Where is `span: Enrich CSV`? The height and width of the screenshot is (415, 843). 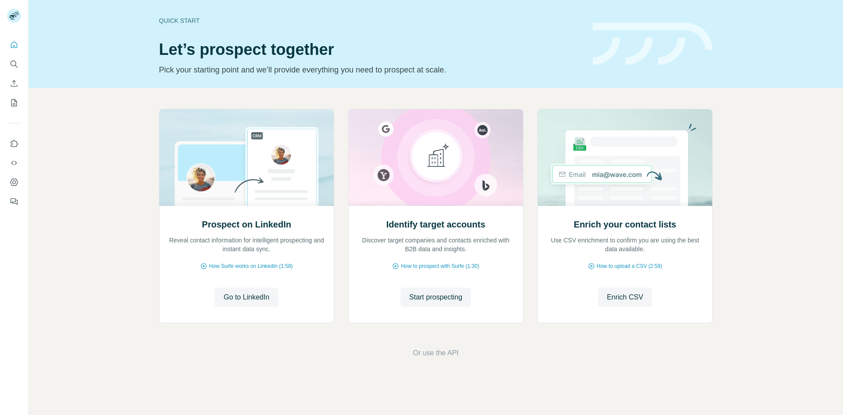 span: Enrich CSV is located at coordinates (625, 297).